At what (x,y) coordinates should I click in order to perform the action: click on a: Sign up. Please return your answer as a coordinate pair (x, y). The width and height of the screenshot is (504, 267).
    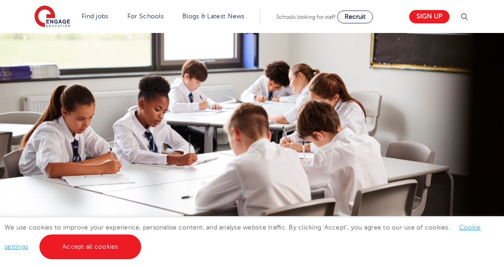
    Looking at the image, I should click on (429, 16).